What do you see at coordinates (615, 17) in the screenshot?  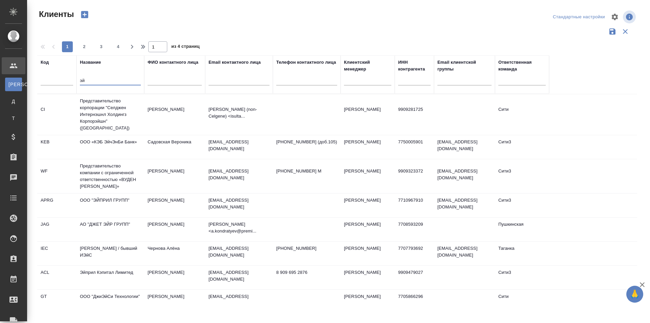 I see `span: Настроить таблицу` at bounding box center [615, 17].